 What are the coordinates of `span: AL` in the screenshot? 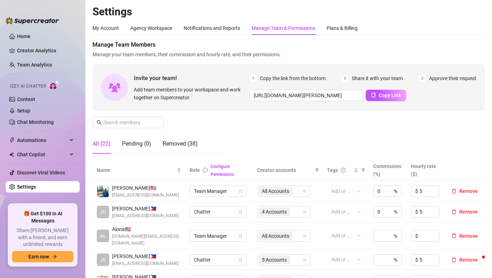 It's located at (103, 236).